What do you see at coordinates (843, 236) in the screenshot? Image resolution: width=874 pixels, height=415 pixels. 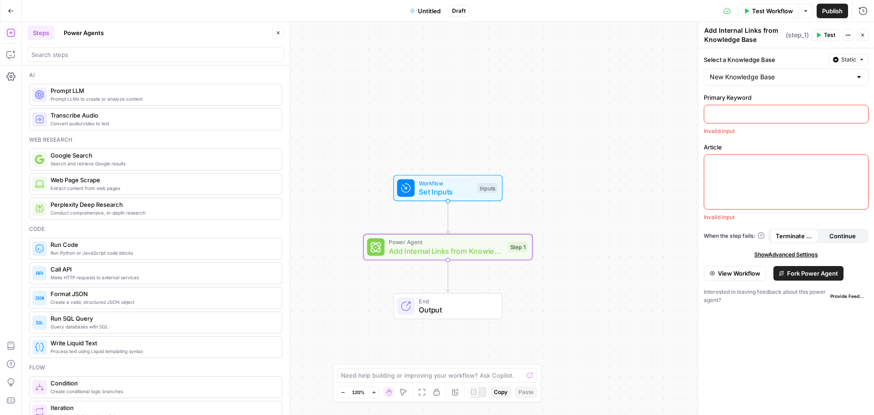 I see `span: Continue` at bounding box center [843, 236].